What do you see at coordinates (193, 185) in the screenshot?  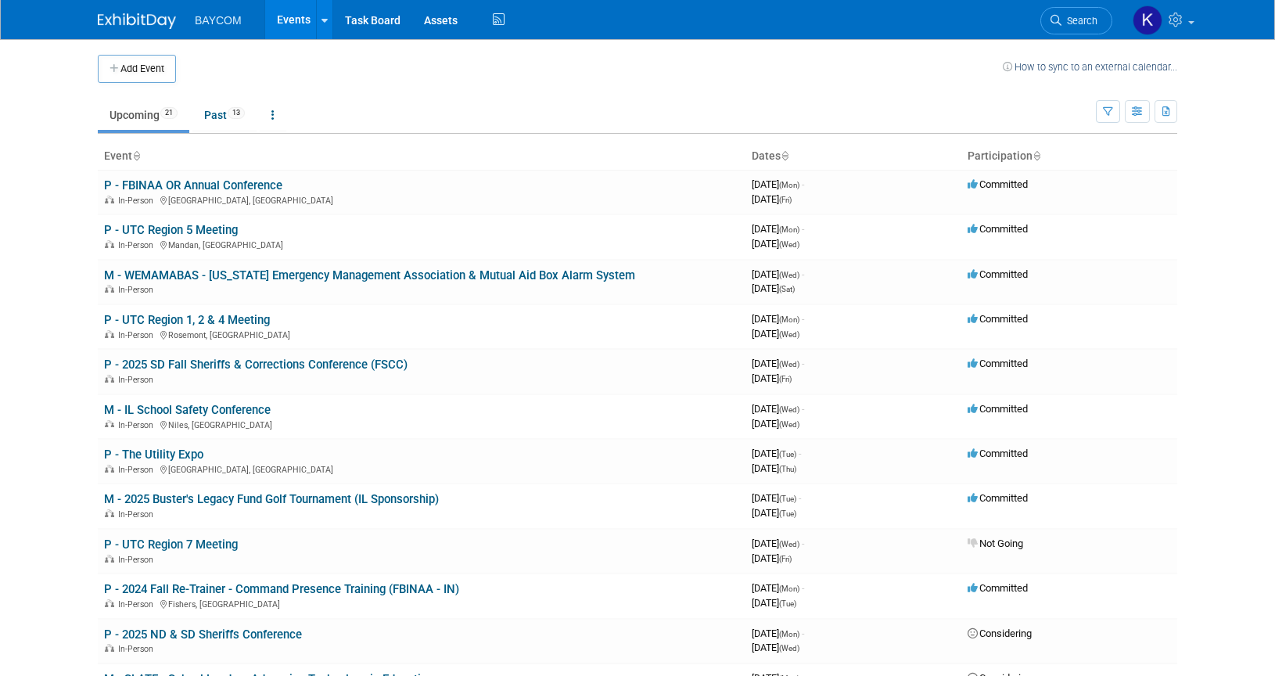 I see `a: P - FBINAA OR Annual Conference` at bounding box center [193, 185].